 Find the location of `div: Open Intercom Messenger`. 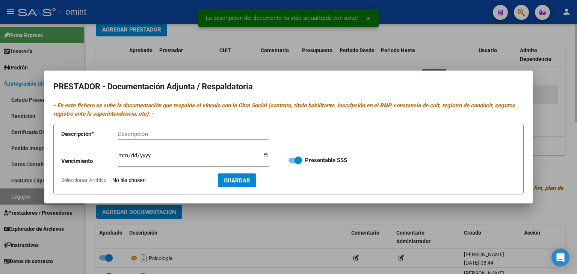

div: Open Intercom Messenger is located at coordinates (561, 258).